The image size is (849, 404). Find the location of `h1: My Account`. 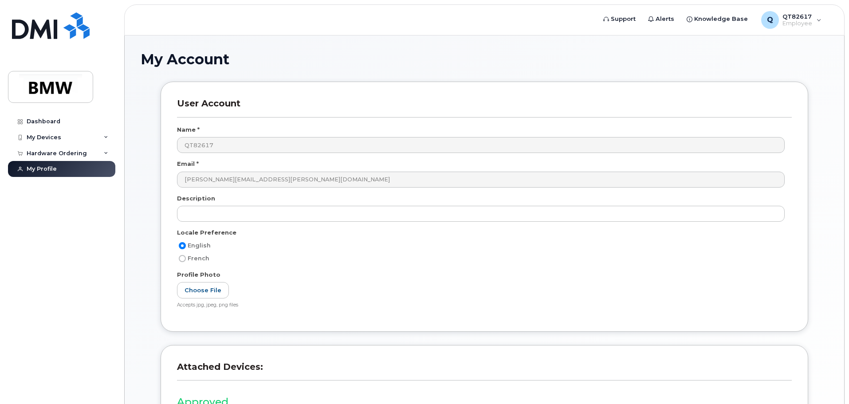

h1: My Account is located at coordinates (484, 59).